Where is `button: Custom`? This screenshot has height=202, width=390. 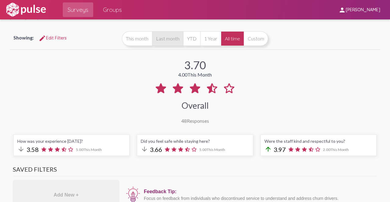
button: Custom is located at coordinates (256, 39).